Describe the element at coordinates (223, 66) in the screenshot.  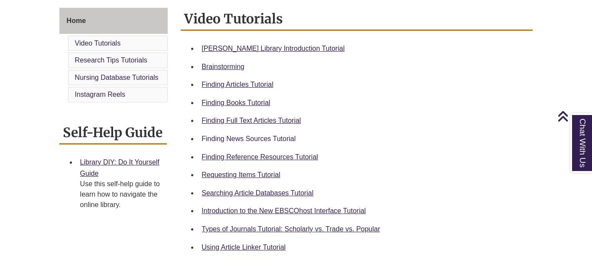
I see `a: Brainstorming` at that location.